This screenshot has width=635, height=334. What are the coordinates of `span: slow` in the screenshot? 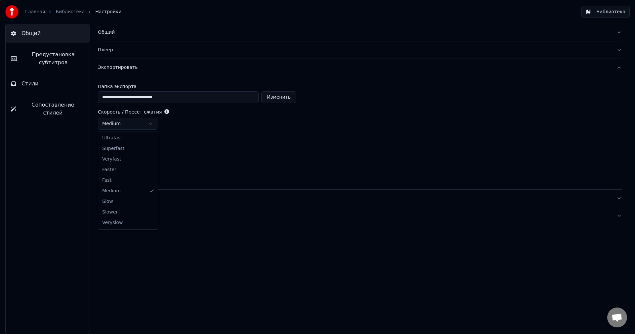 It's located at (107, 201).